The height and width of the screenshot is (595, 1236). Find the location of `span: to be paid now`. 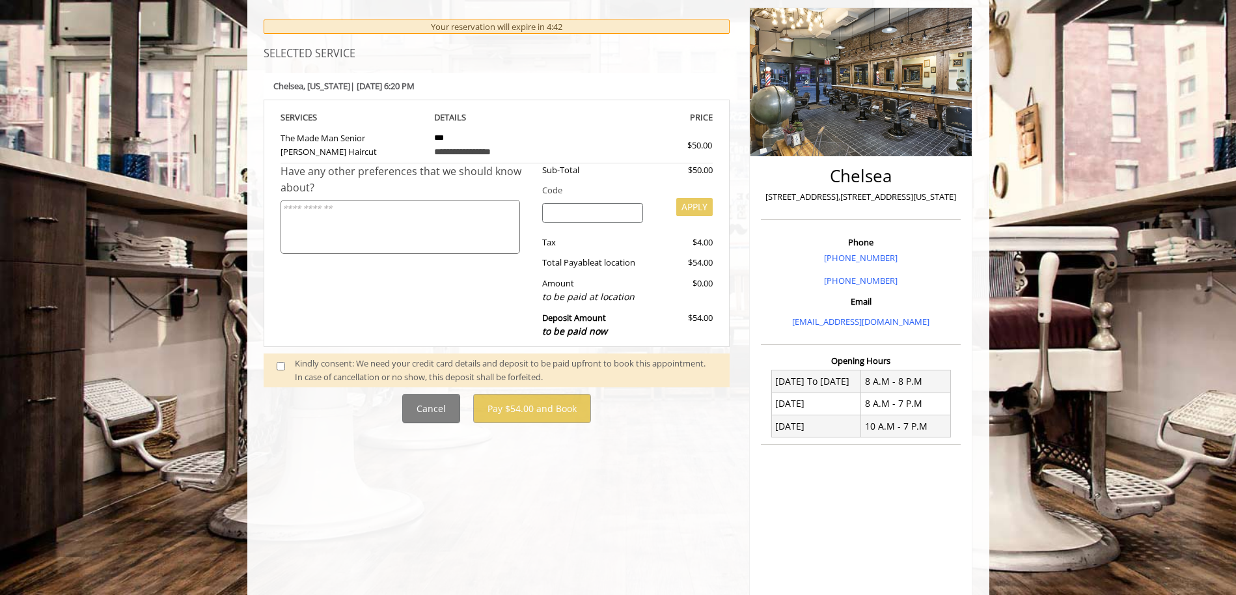

span: to be paid now is located at coordinates (575, 331).